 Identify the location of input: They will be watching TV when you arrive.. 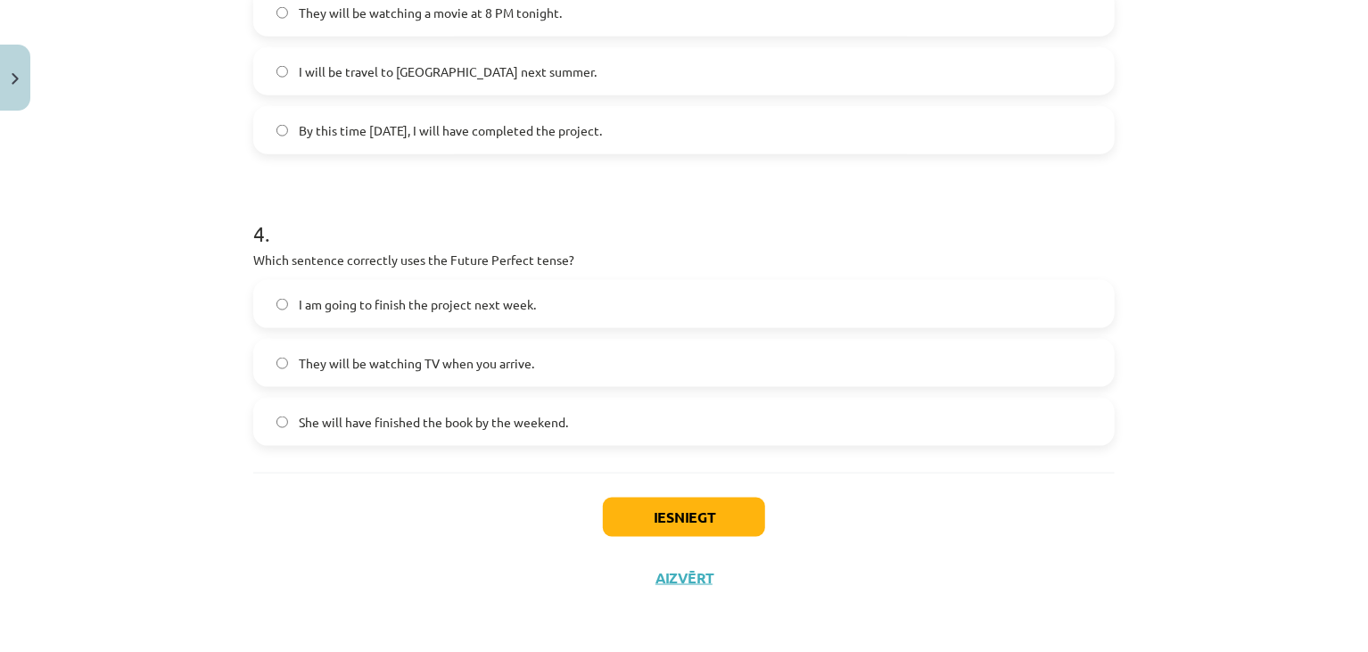
(282, 363).